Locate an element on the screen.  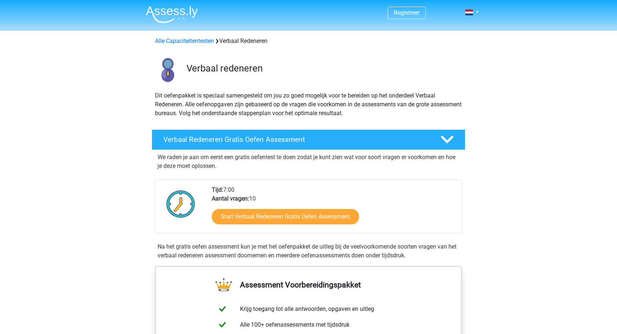
div: Verbaal Redeneren is located at coordinates (308, 41).